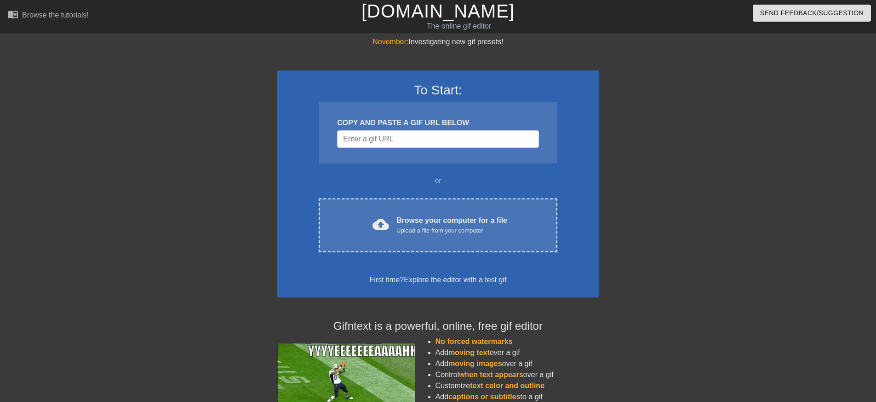  I want to click on input: Username, so click(438, 139).